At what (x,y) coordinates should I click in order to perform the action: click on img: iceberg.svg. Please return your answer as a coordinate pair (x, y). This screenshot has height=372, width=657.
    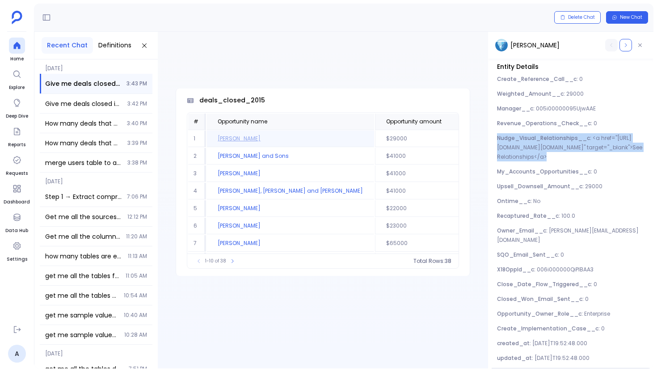
    Looking at the image, I should click on (501, 45).